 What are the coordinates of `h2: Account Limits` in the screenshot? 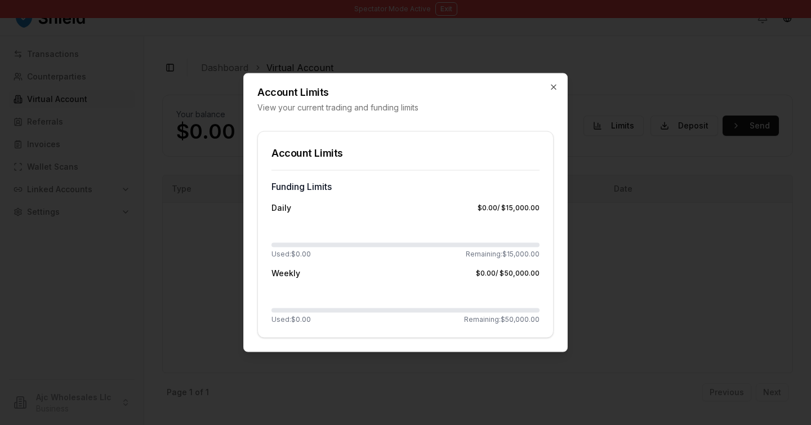 It's located at (406, 92).